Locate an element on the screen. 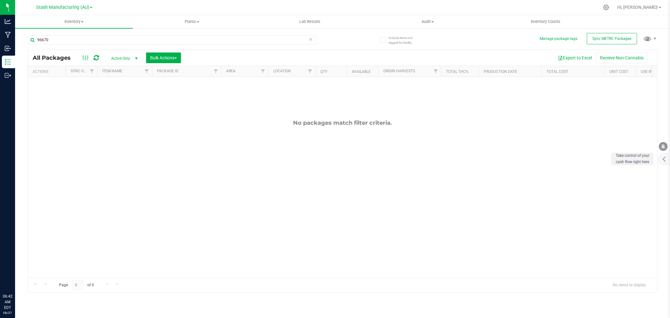  inline-svg: Inbound is located at coordinates (8, 48).